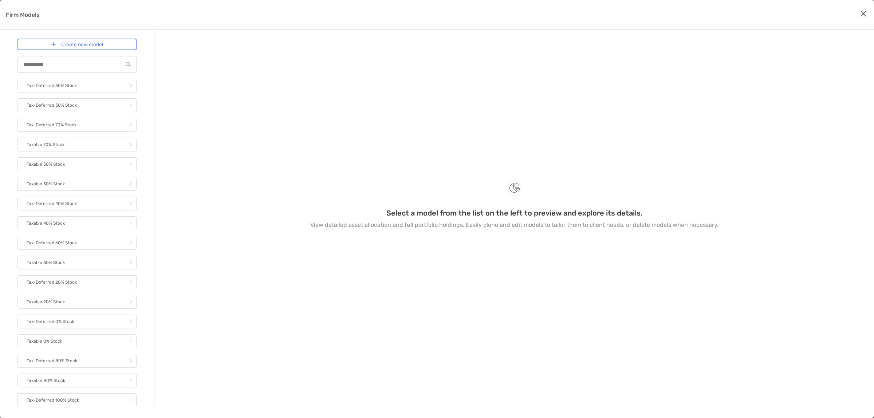 The image size is (874, 418). I want to click on p: Taxable 70% Stock, so click(46, 145).